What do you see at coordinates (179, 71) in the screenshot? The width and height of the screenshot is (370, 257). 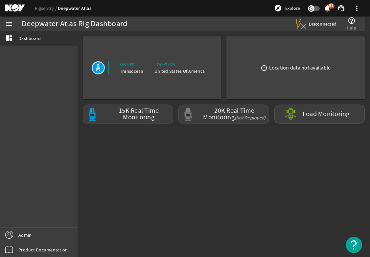 I see `div: United States Of America` at bounding box center [179, 71].